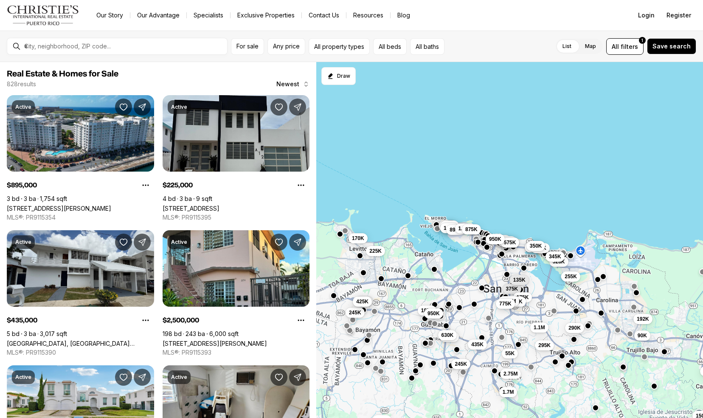 The height and width of the screenshot is (418, 703). Describe the element at coordinates (279, 377) in the screenshot. I see `button: Save Property:` at that location.